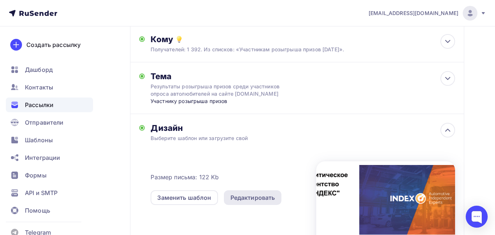 The image size is (495, 235). Describe the element at coordinates (303, 128) in the screenshot. I see `div: Дизайн` at that location.